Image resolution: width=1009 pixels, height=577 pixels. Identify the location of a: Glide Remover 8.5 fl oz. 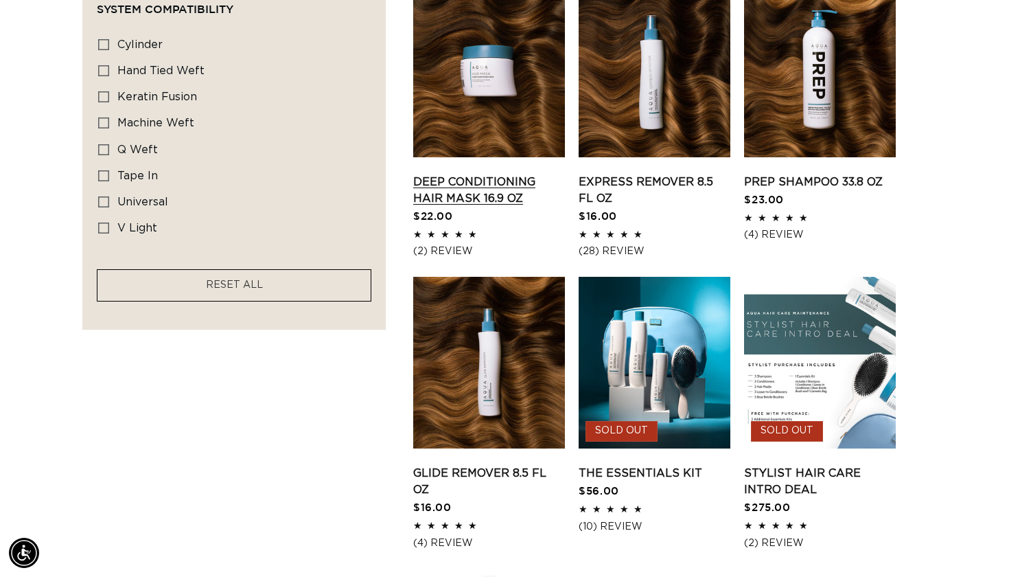
(489, 481).